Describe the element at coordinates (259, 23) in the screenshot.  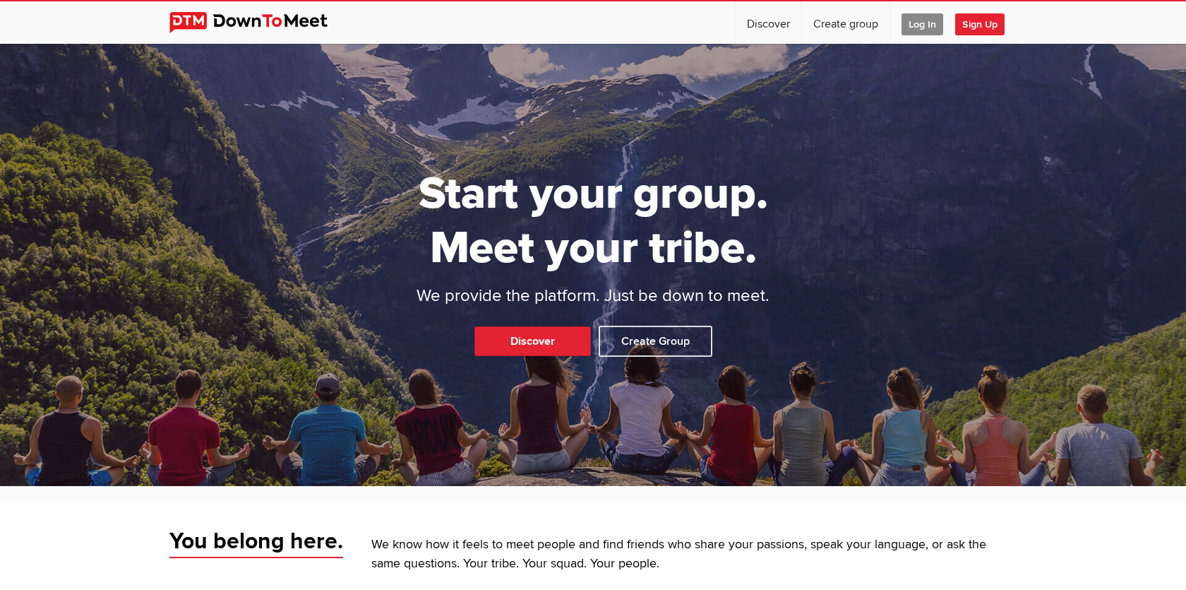
I see `img: DownToMeet` at that location.